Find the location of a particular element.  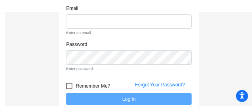

button: Log In is located at coordinates (129, 99).